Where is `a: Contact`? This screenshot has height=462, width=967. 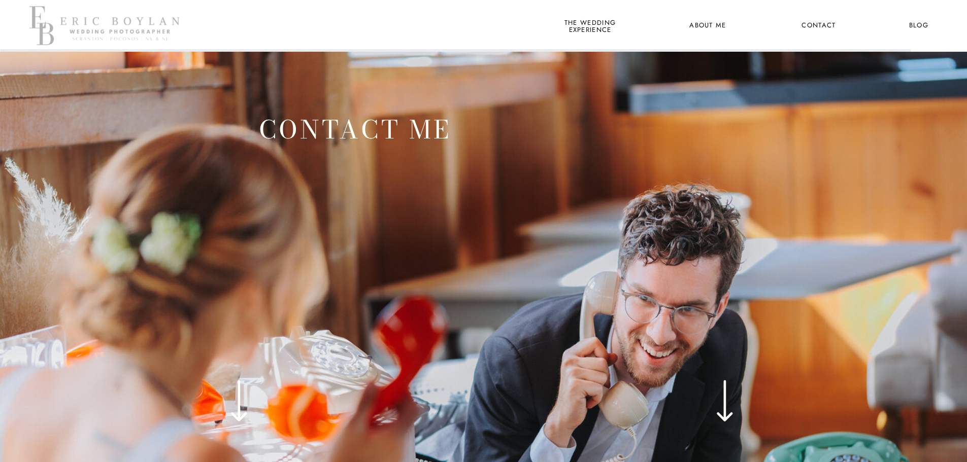 a: Contact is located at coordinates (819, 26).